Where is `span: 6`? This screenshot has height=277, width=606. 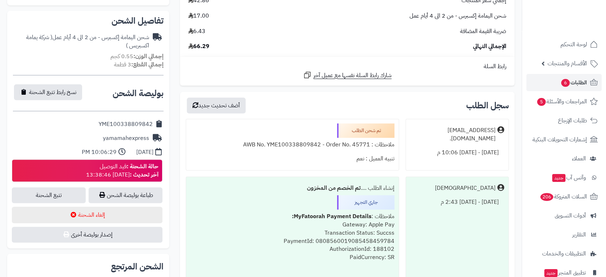 span: 6 is located at coordinates (565, 83).